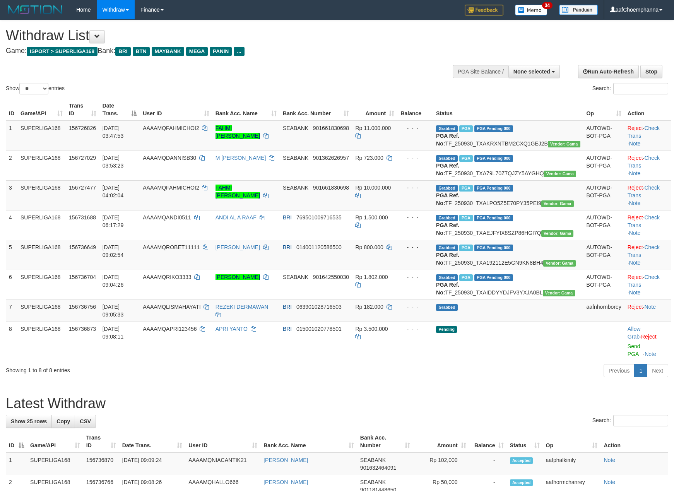 Image resolution: width=674 pixels, height=491 pixels. Describe the element at coordinates (29, 421) in the screenshot. I see `span: Show 25 rows` at that location.